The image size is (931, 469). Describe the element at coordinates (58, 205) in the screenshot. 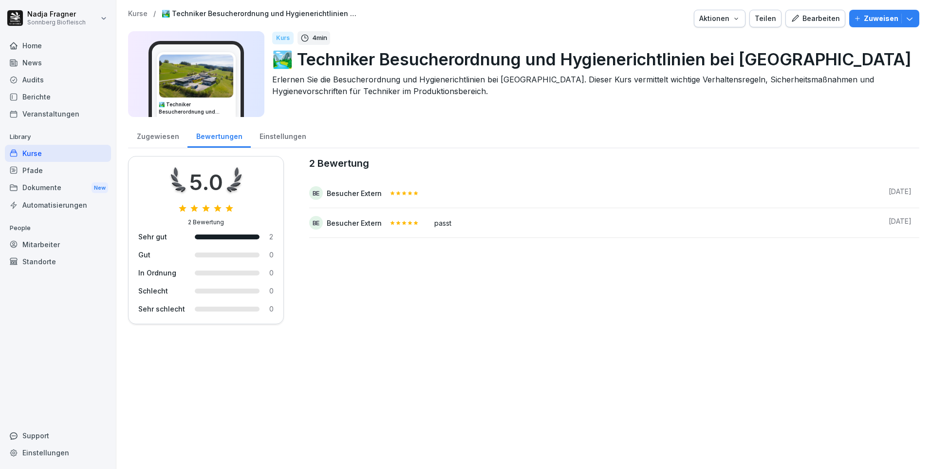

I see `div: Automatisierungen` at that location.